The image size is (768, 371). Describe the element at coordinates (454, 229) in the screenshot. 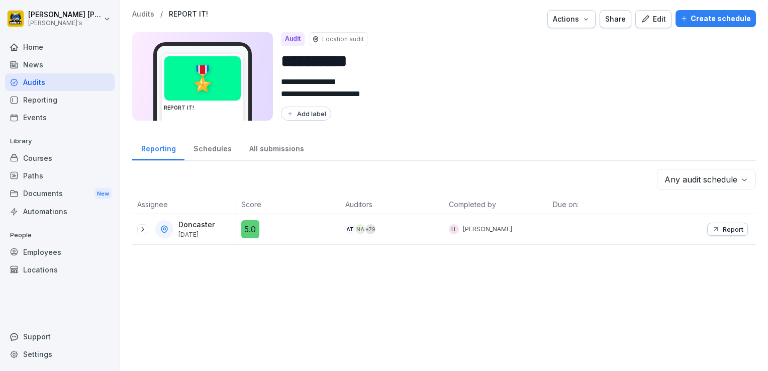

I see `div: LL` at that location.